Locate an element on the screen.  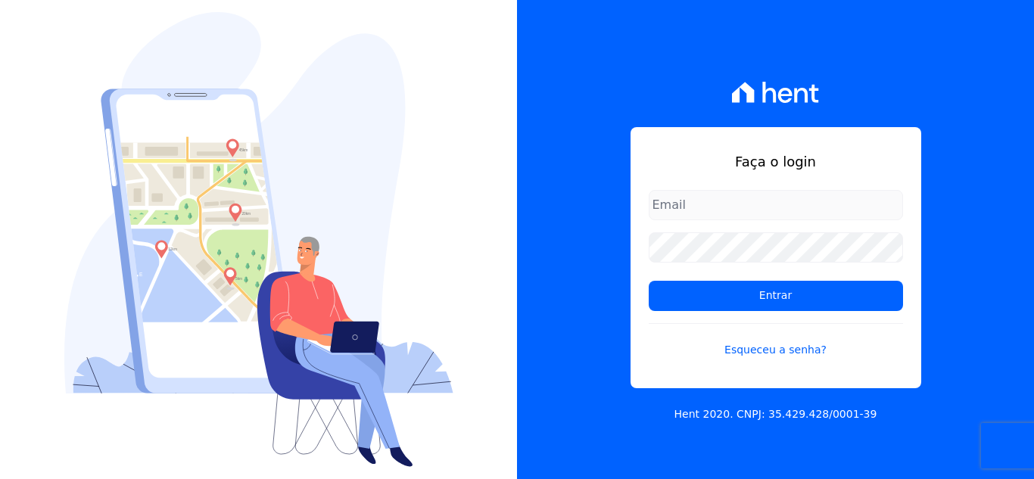
p: Hent 2020. CNPJ: 35.429.428/0001-39 is located at coordinates (776, 414).